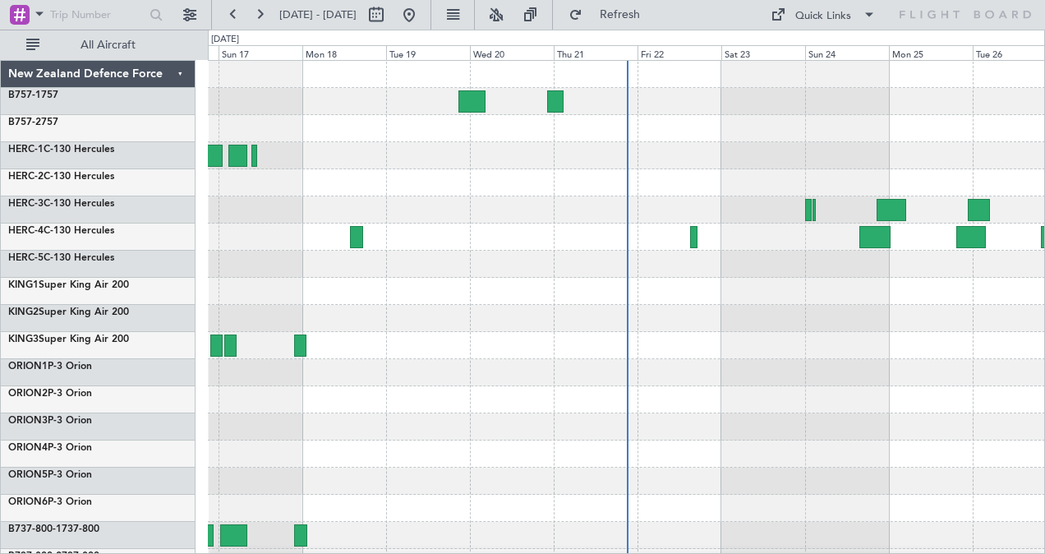 This screenshot has width=1045, height=554. I want to click on span: ORION5, so click(28, 475).